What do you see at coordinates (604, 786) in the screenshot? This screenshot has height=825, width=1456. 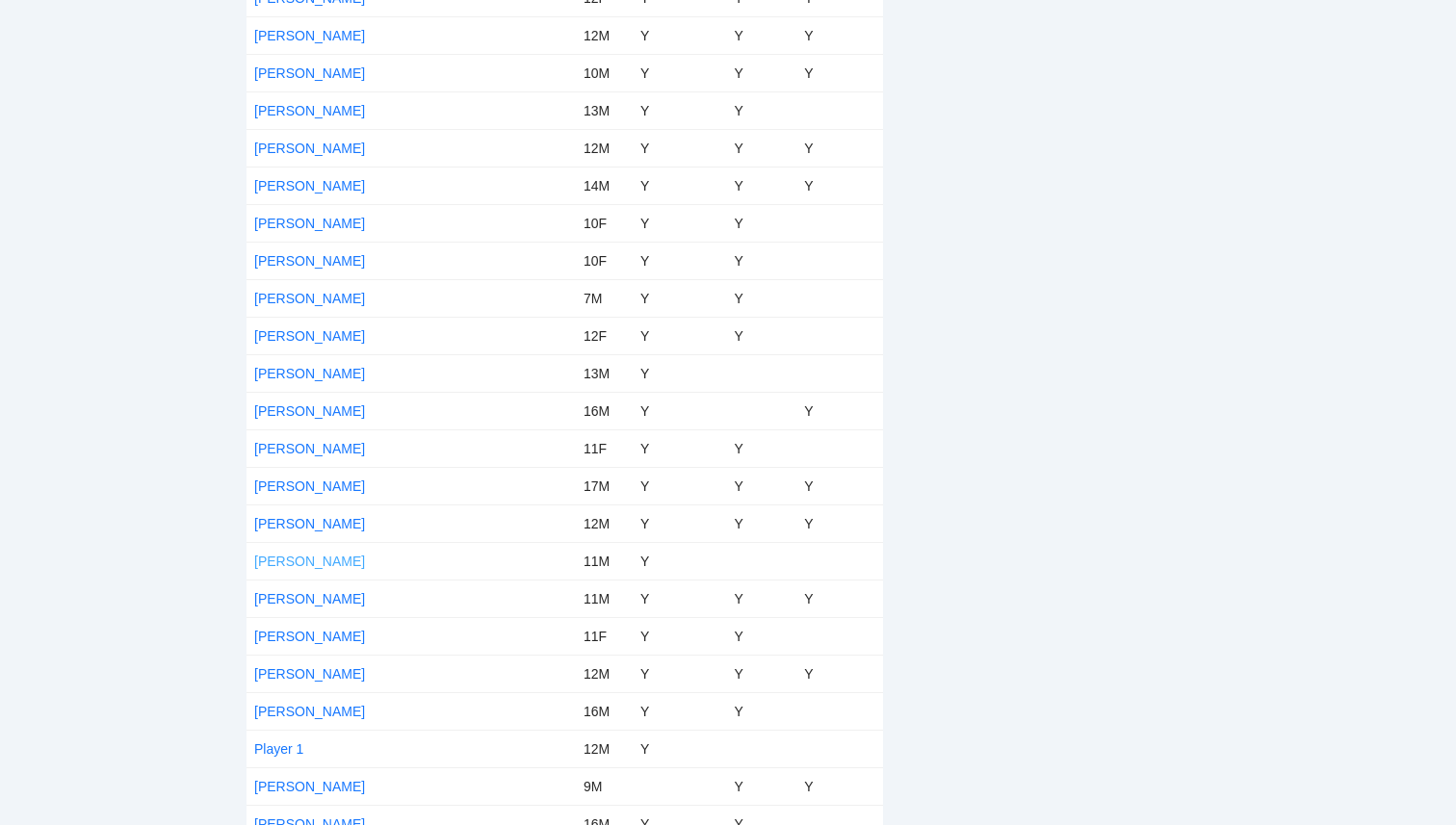 I see `td: 9M` at bounding box center [604, 786].